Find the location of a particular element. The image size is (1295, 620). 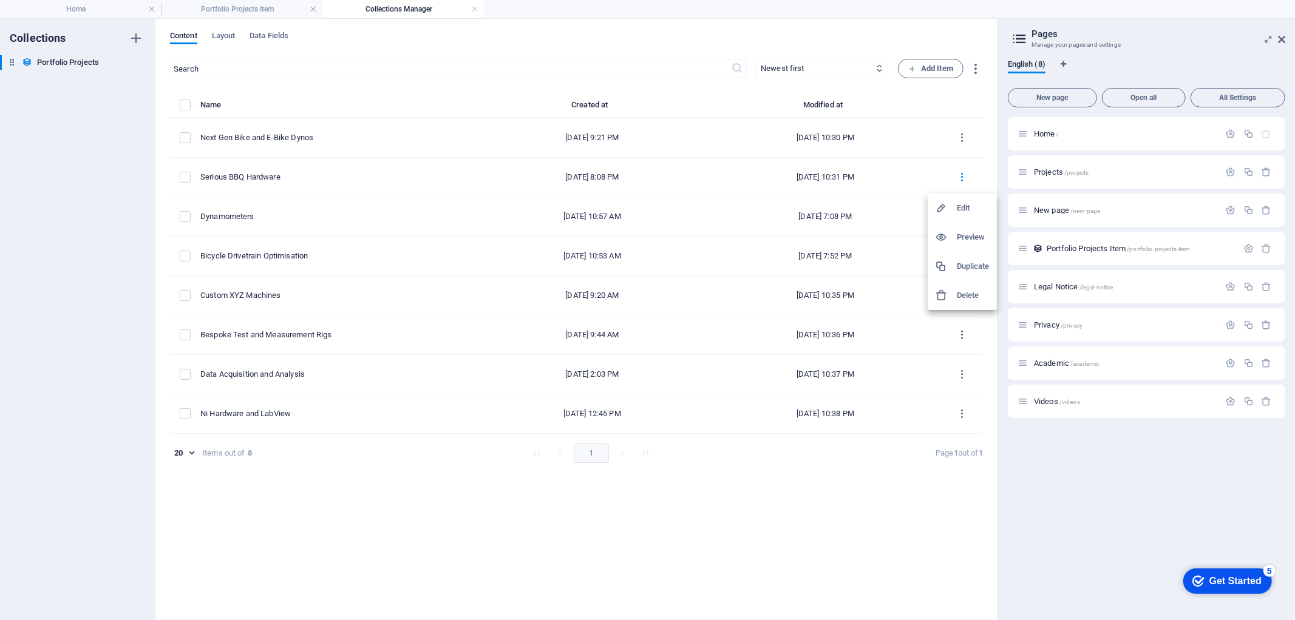

div: Get Started is located at coordinates (62, 19).